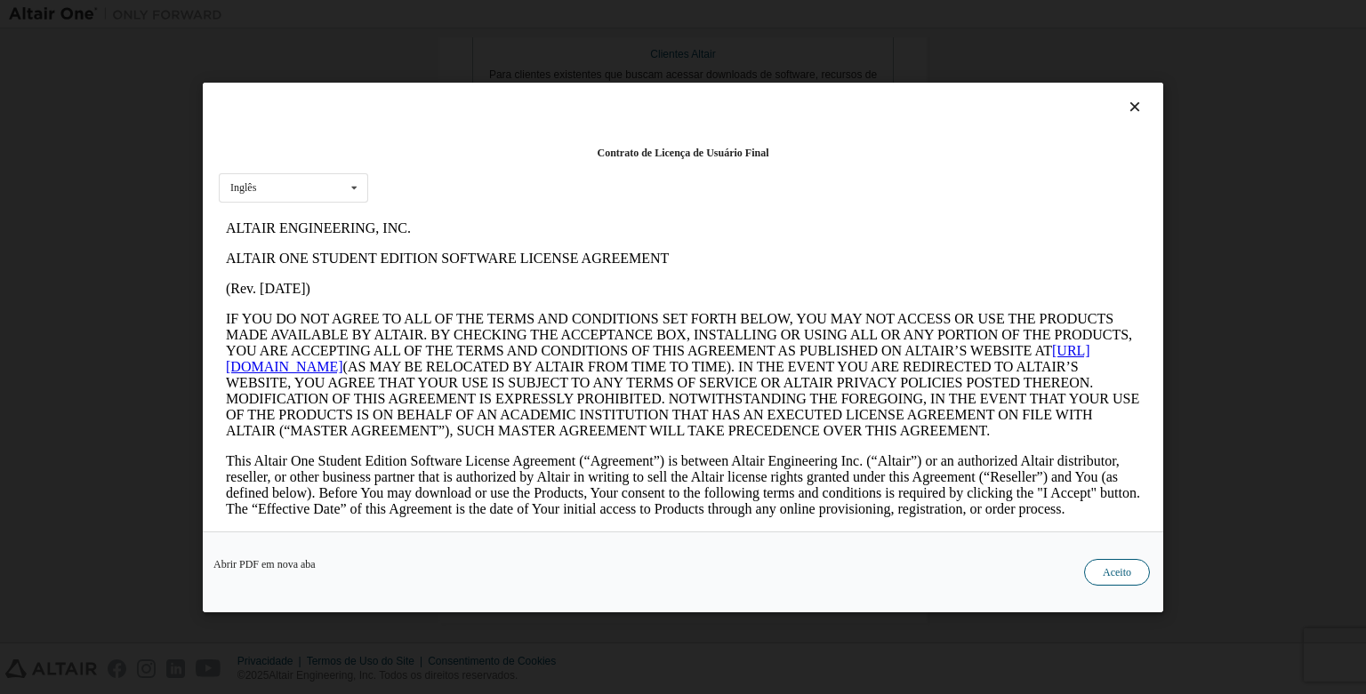  Describe the element at coordinates (464, 45) in the screenshot. I see `p: ALTAIR ONE STUDENT EDITION SOFTWARE LICENSE AGREEMENT` at that location.